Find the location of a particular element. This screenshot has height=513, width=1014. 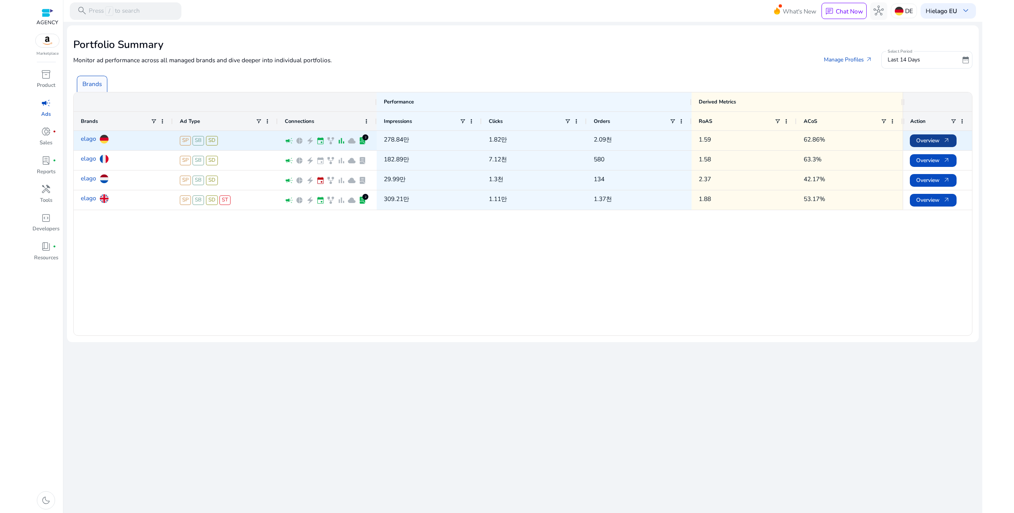

p: 1.58 is located at coordinates (705, 159).